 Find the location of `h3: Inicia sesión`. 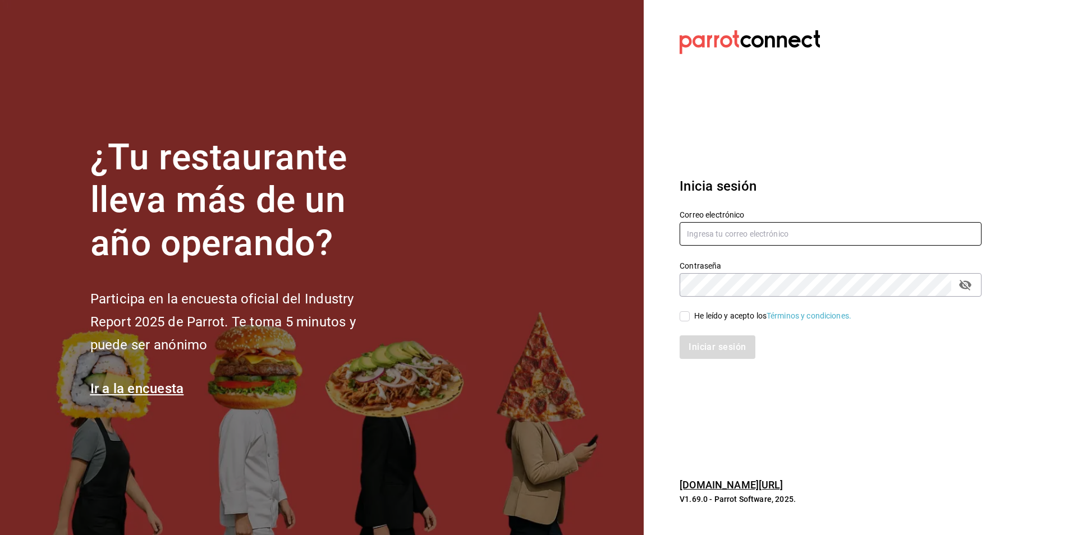

h3: Inicia sesión is located at coordinates (830, 186).